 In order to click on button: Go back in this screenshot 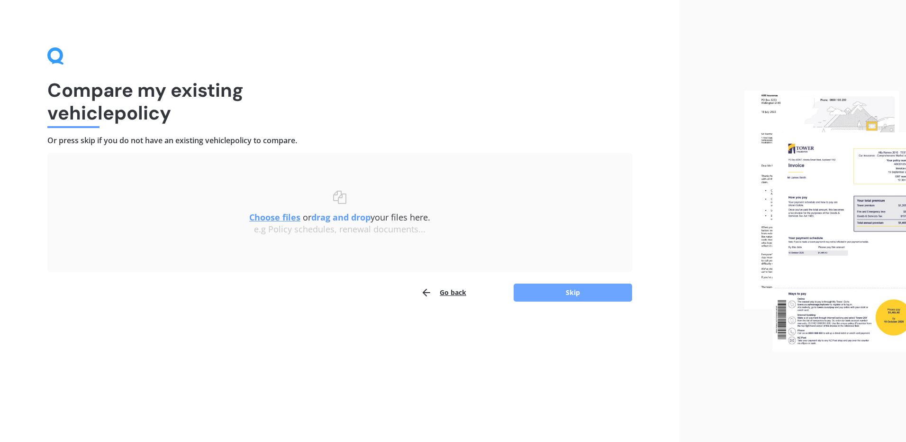, I will do `click(444, 292)`.